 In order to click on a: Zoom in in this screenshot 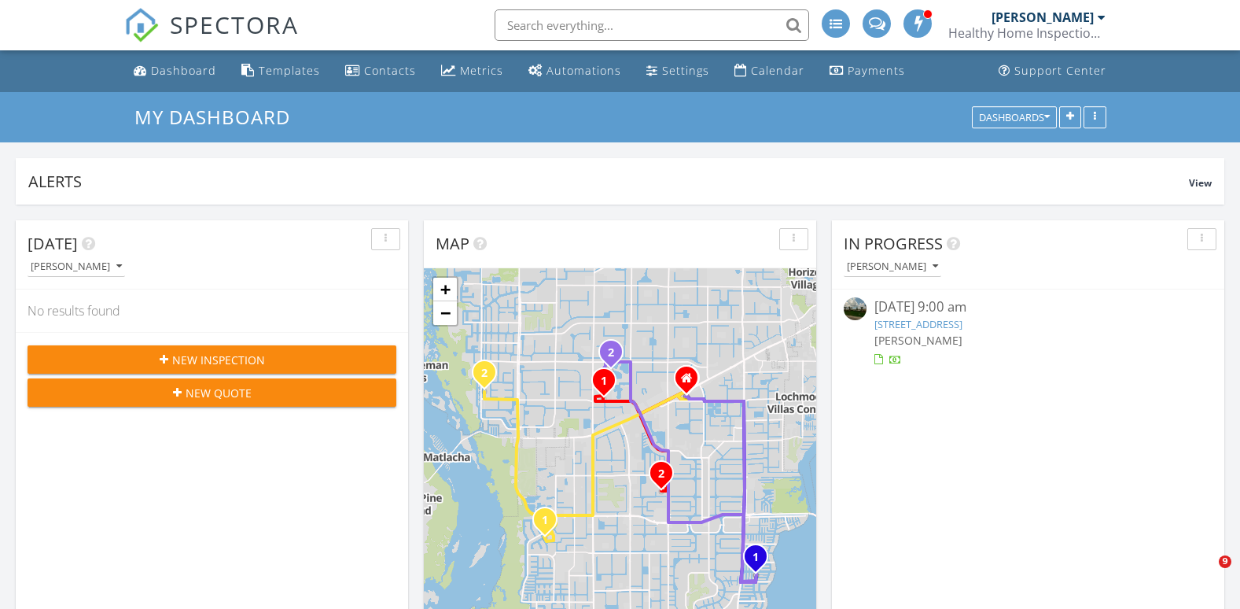, I will do `click(445, 289)`.